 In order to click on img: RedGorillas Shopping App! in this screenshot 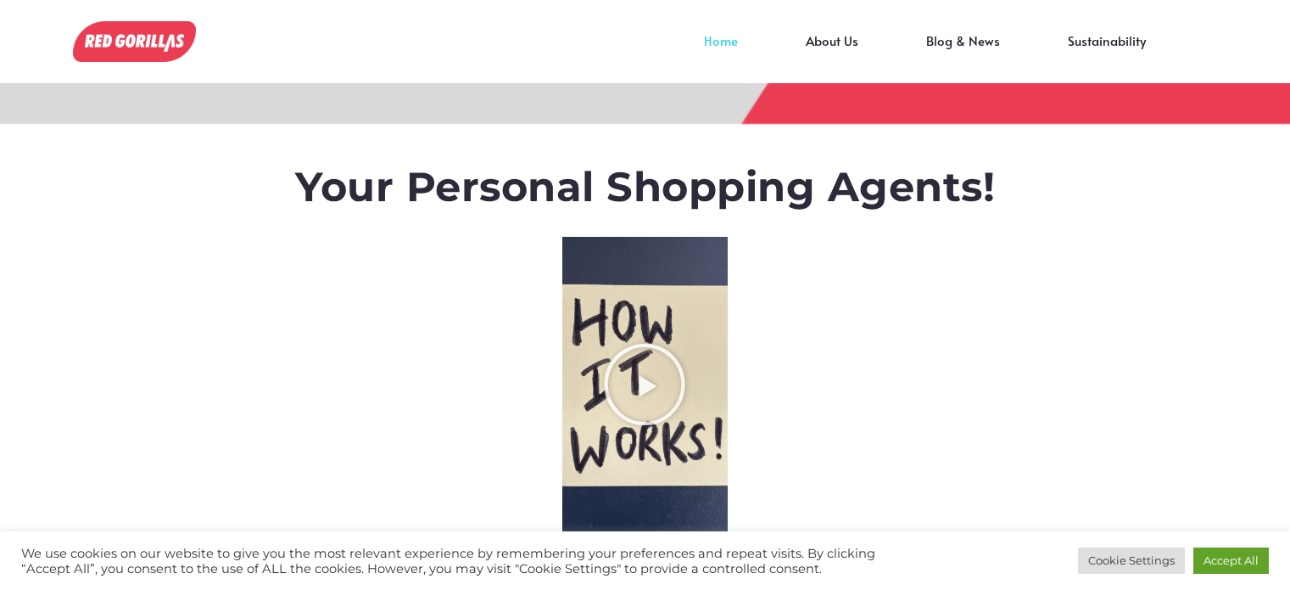, I will do `click(134, 42)`.